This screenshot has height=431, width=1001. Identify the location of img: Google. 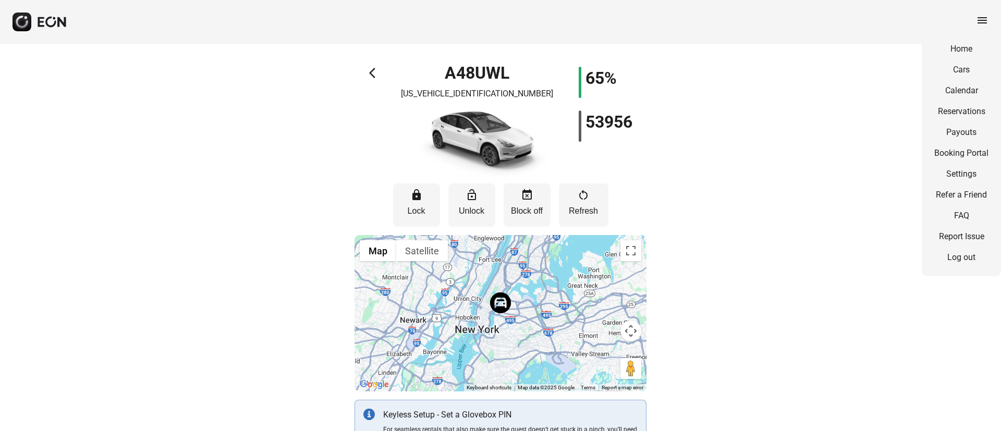
(375, 385).